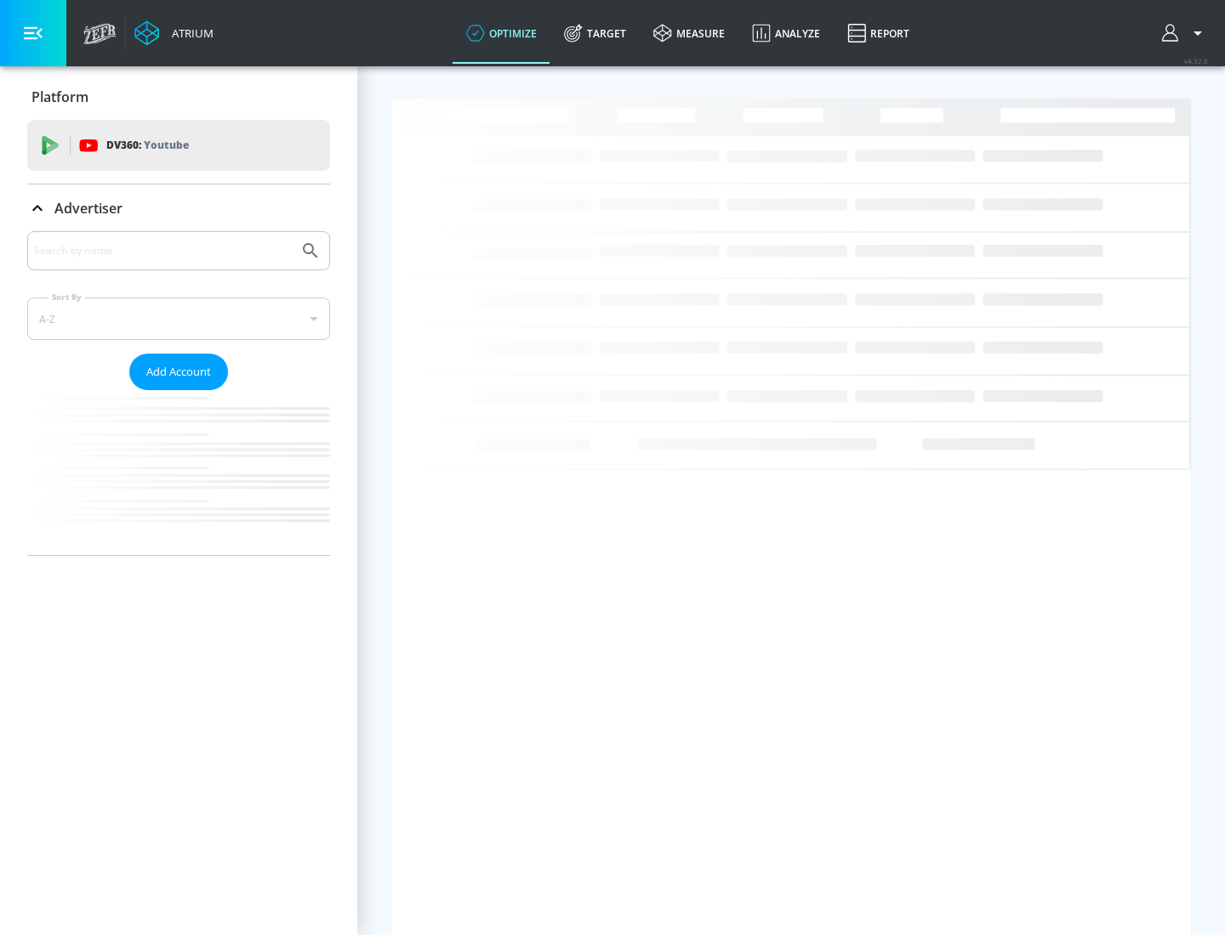 This screenshot has width=1225, height=935. Describe the element at coordinates (60, 97) in the screenshot. I see `p: Platform` at that location.